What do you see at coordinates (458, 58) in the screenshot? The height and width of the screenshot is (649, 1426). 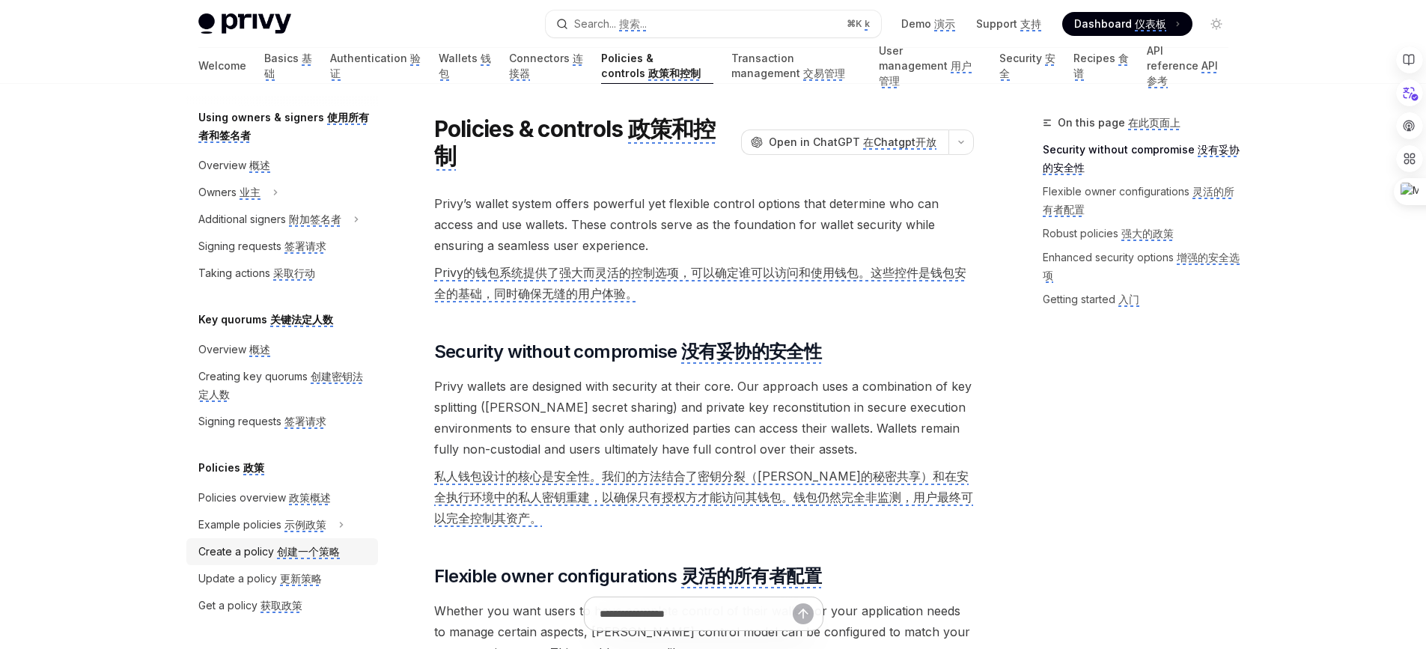 I see `monica-translate-origin-text: Wallets` at bounding box center [458, 58].